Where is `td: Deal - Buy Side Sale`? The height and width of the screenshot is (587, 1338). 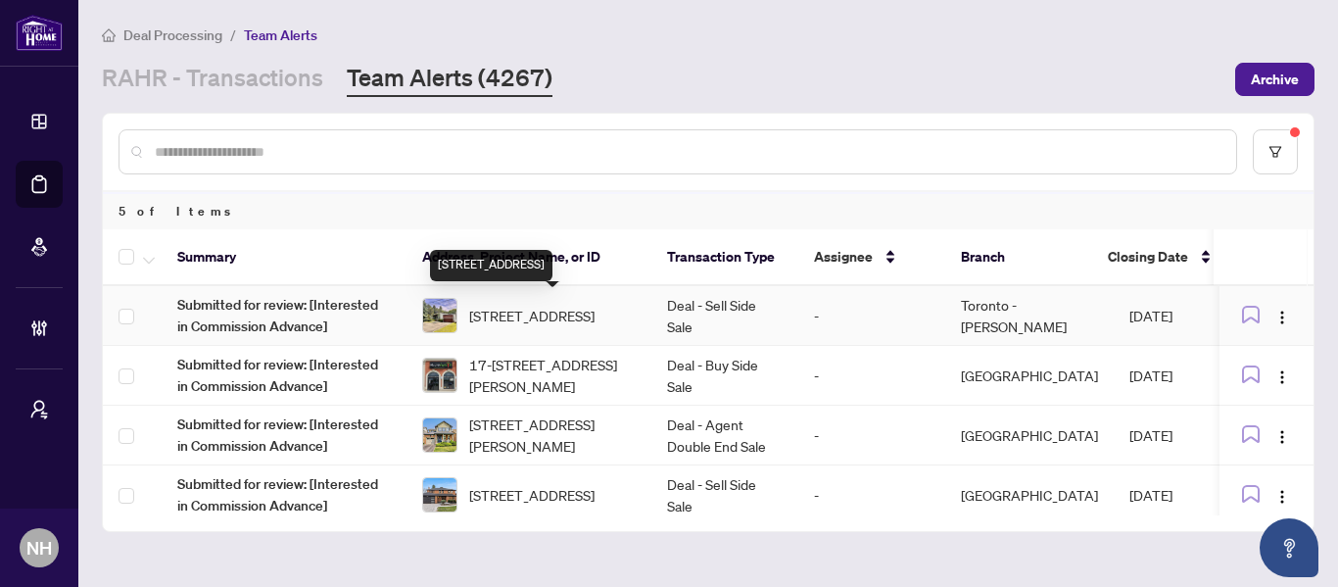 td: Deal - Buy Side Sale is located at coordinates (725, 375).